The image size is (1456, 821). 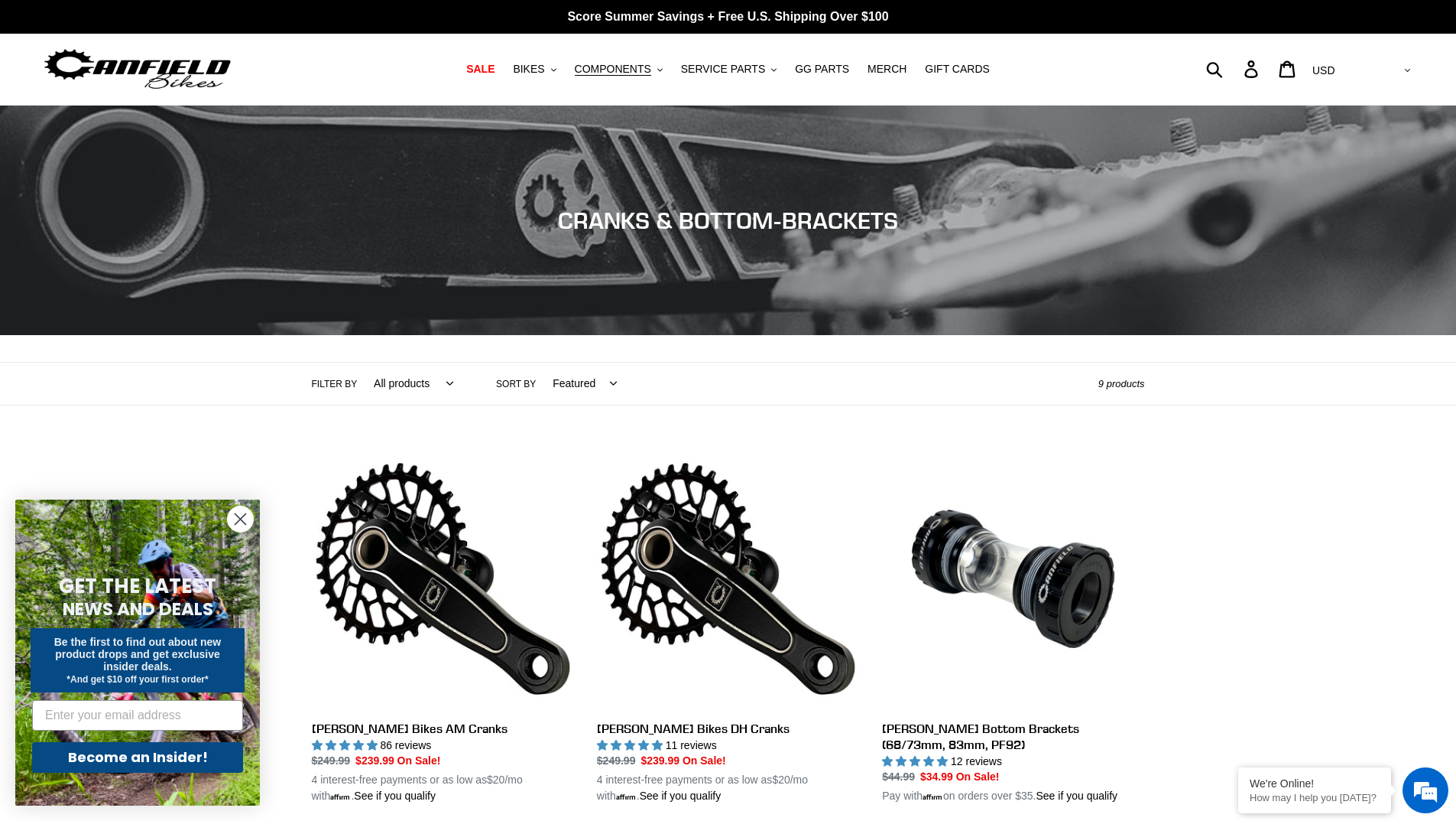 What do you see at coordinates (480, 69) in the screenshot?
I see `span: SALE` at bounding box center [480, 69].